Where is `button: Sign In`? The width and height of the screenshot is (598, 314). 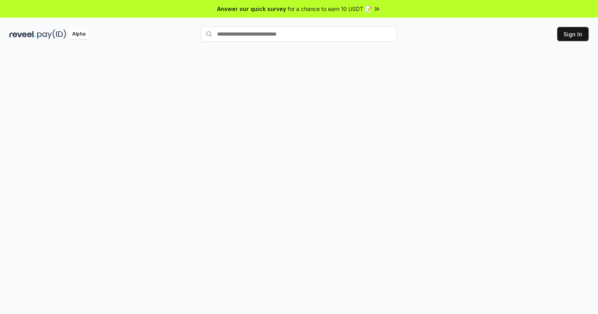 button: Sign In is located at coordinates (573, 34).